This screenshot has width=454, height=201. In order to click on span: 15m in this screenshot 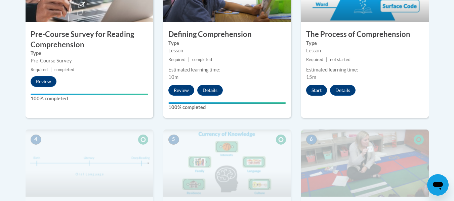, I will do `click(311, 77)`.